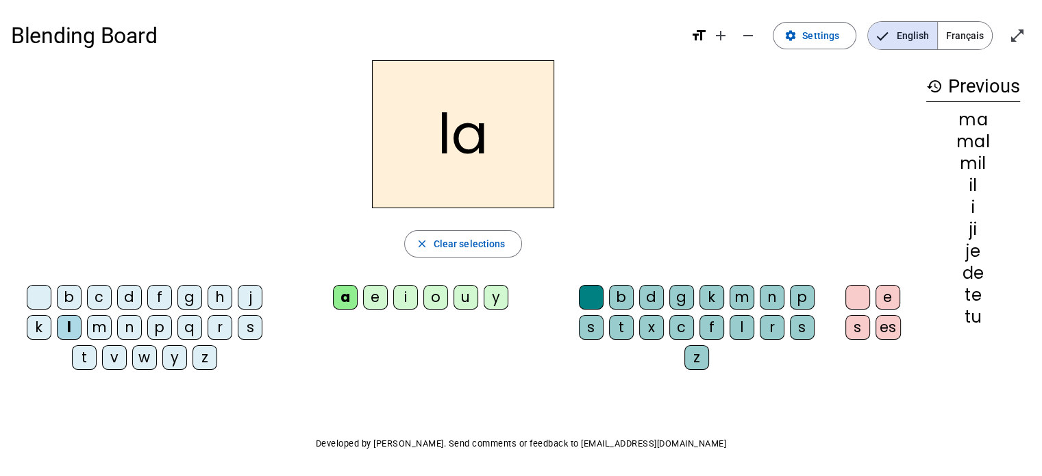 This screenshot has width=1042, height=476. Describe the element at coordinates (815, 36) in the screenshot. I see `button: Settings` at that location.